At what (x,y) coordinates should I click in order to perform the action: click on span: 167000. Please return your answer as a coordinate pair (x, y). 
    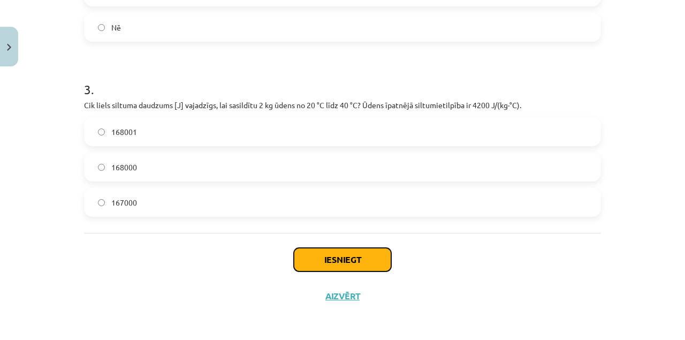
    Looking at the image, I should click on (124, 202).